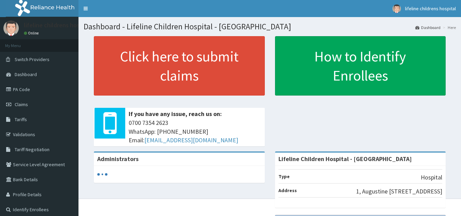  I want to click on svg: audio-loading, so click(102, 174).